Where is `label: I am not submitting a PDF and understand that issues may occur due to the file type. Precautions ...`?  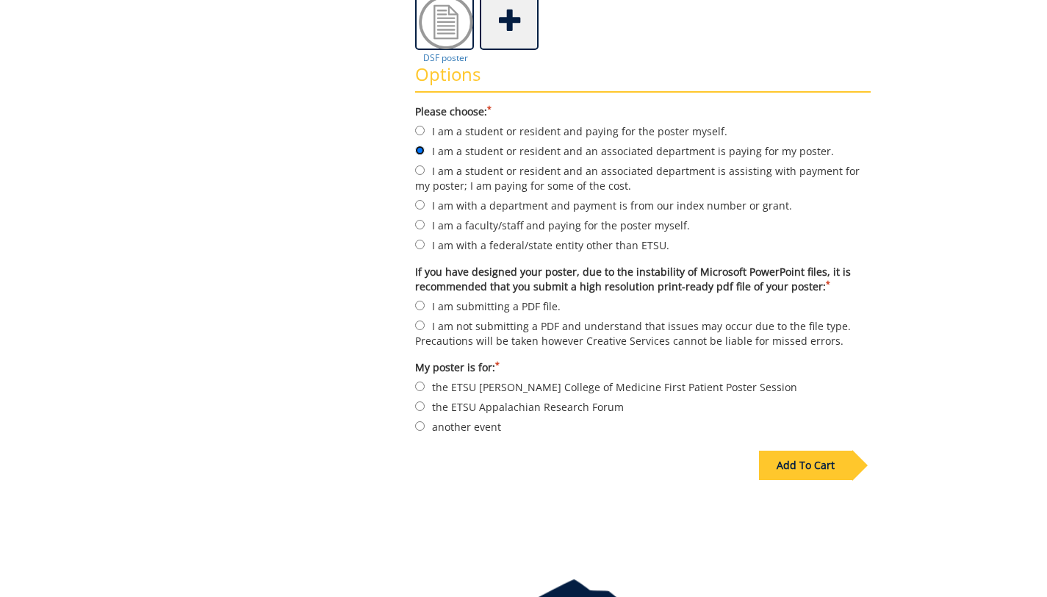 label: I am not submitting a PDF and understand that issues may occur due to the file type. Precautions ... is located at coordinates (643, 333).